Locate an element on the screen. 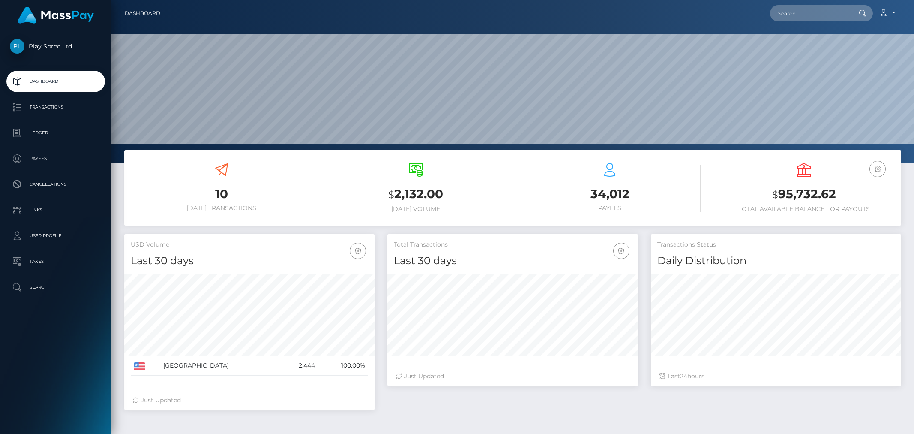 This screenshot has width=914, height=434. h6: Payees is located at coordinates (610, 208).